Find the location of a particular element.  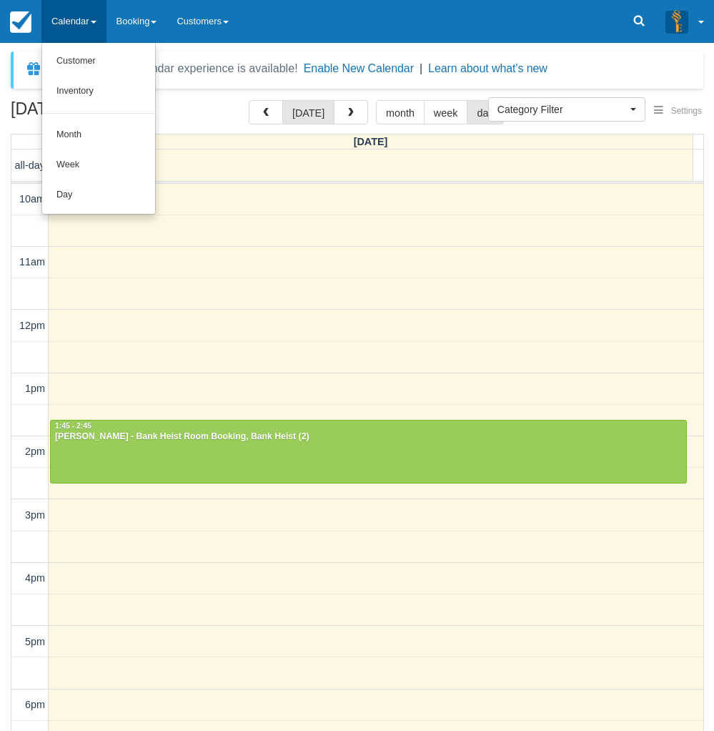

button: Category Filter is located at coordinates (567, 109).